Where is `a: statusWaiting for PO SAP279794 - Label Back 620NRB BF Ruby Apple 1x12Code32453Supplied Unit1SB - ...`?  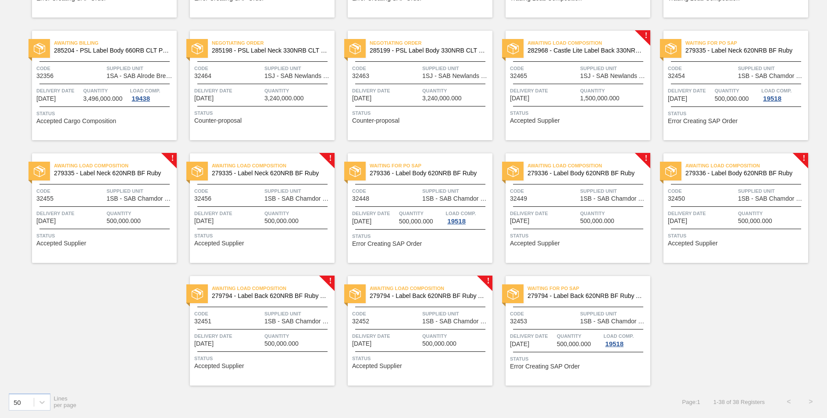
a: statusWaiting for PO SAP279794 - Label Back 620NRB BF Ruby Apple 1x12Code32453Supplied Unit1SB - ... is located at coordinates (572, 331).